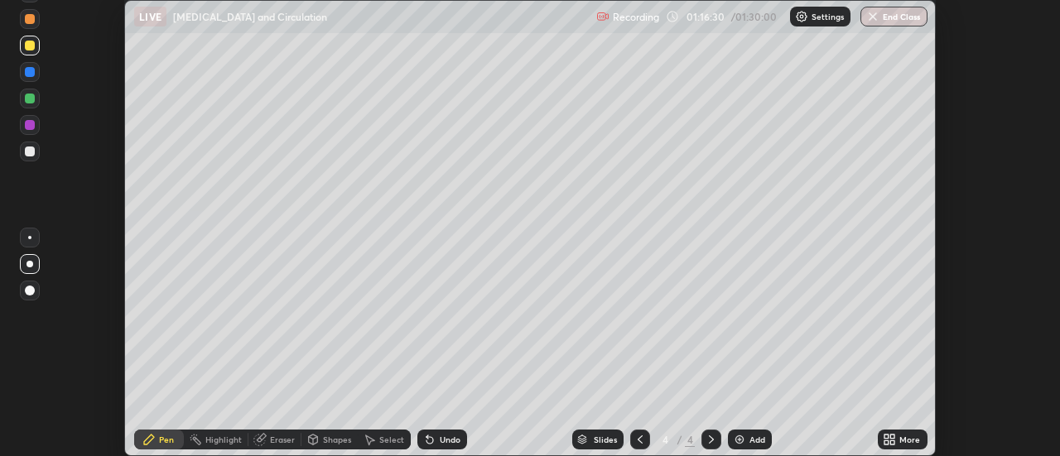 This screenshot has width=1060, height=456. What do you see at coordinates (224, 440) in the screenshot?
I see `div: Highlight` at bounding box center [224, 440].